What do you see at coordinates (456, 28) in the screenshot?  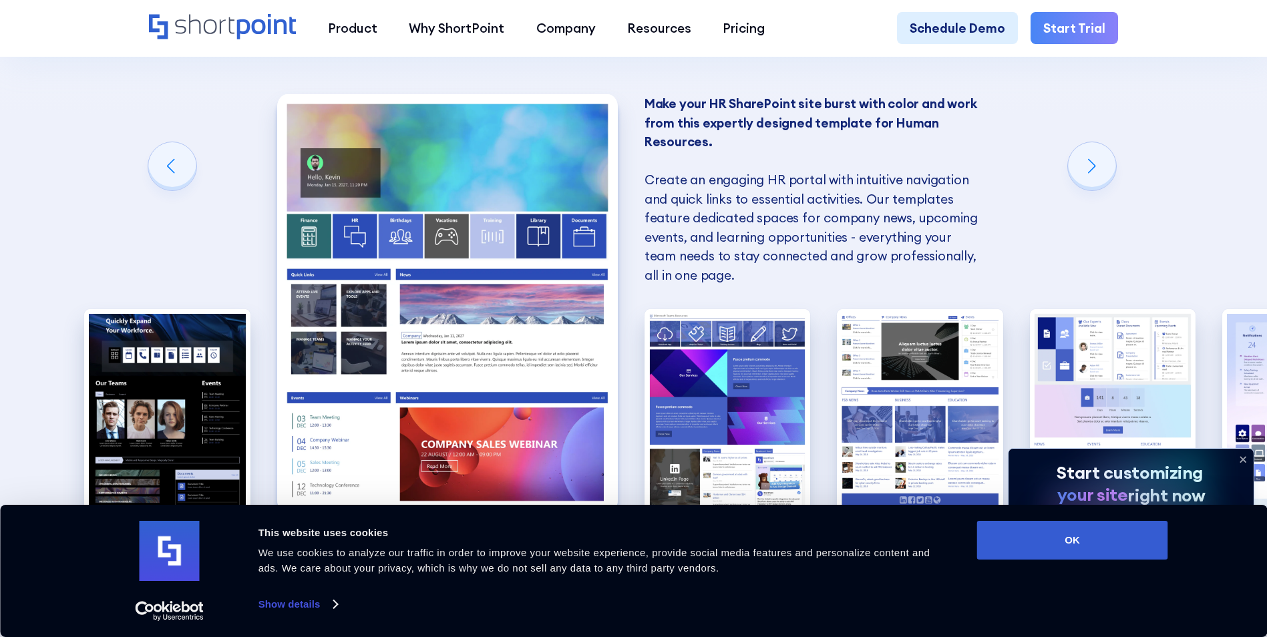 I see `div: Why ShortPoint` at bounding box center [456, 28].